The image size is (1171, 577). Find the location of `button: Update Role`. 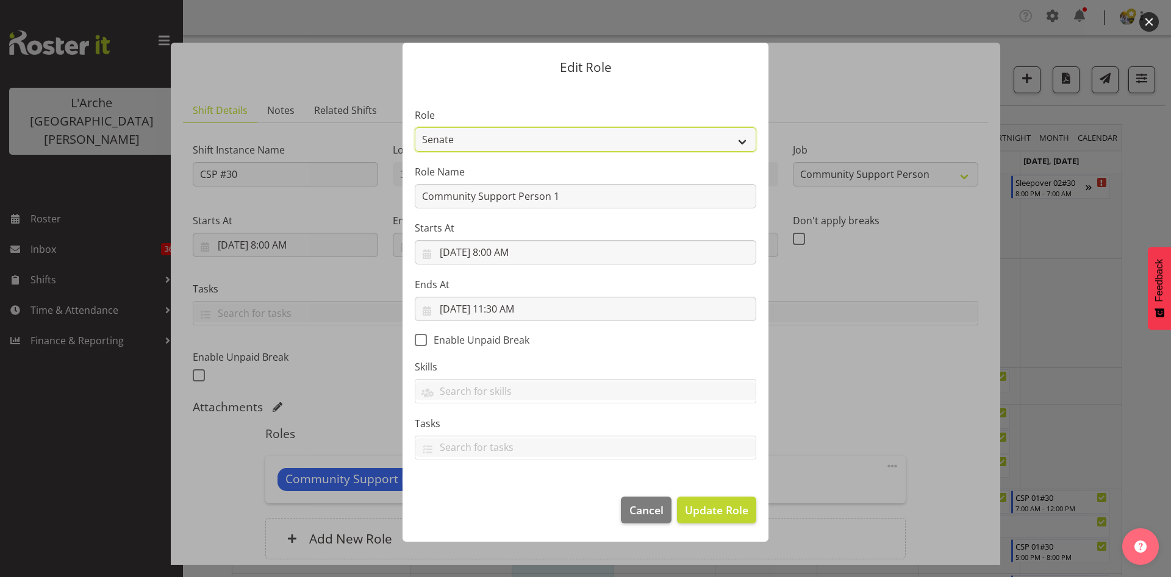

button: Update Role is located at coordinates (716, 510).